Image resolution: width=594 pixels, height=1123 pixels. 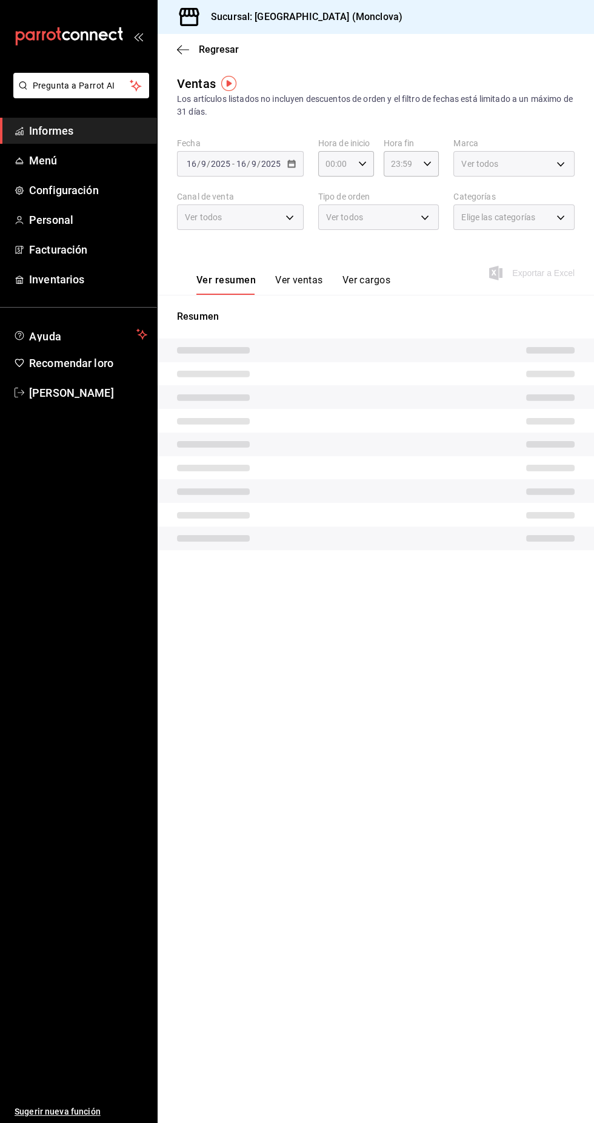 What do you see at coordinates (71, 363) in the screenshot?
I see `font: Recomendar loro` at bounding box center [71, 363].